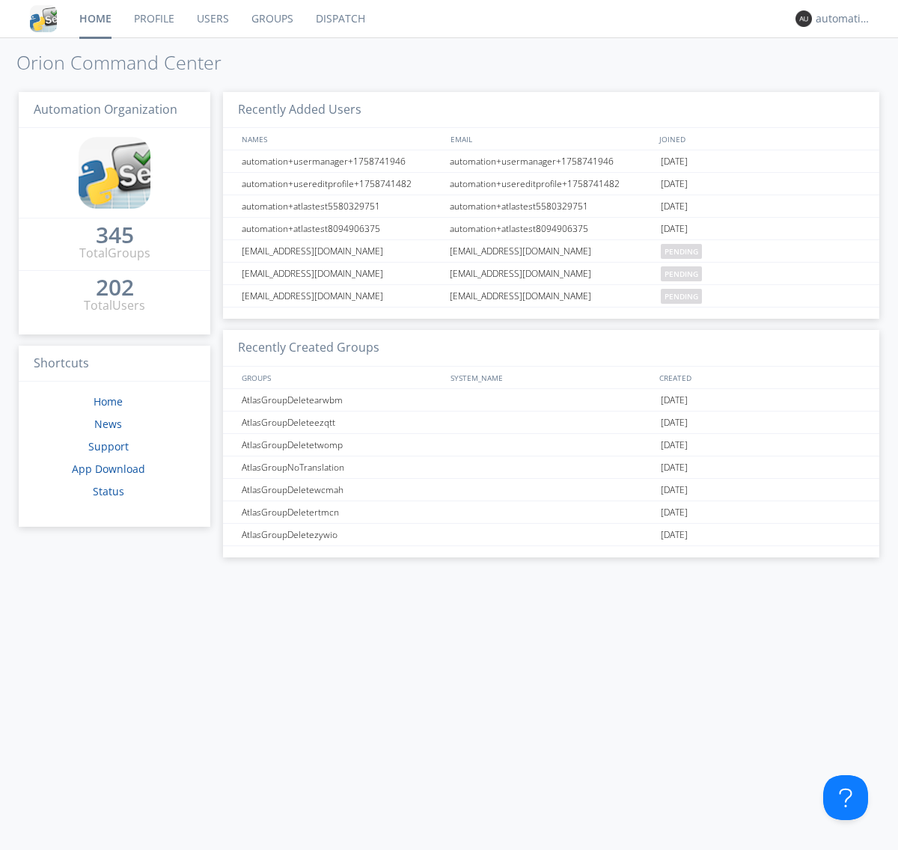 Image resolution: width=898 pixels, height=850 pixels. Describe the element at coordinates (340, 377) in the screenshot. I see `div: GROUPS` at that location.